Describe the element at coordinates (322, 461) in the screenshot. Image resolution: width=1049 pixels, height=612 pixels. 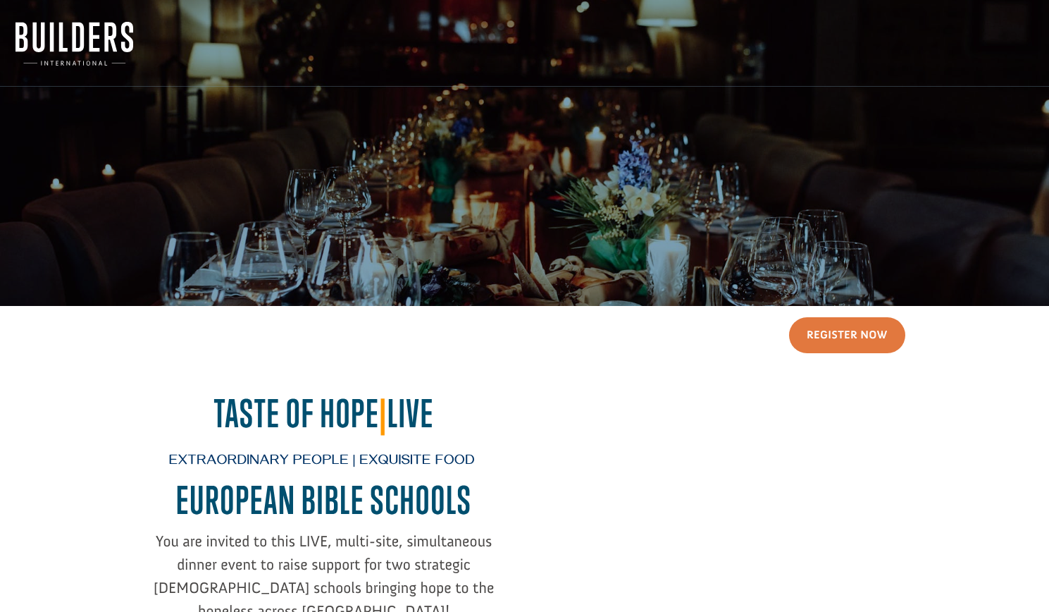
I see `span: Extraordinary People | Exquisite Food` at that location.